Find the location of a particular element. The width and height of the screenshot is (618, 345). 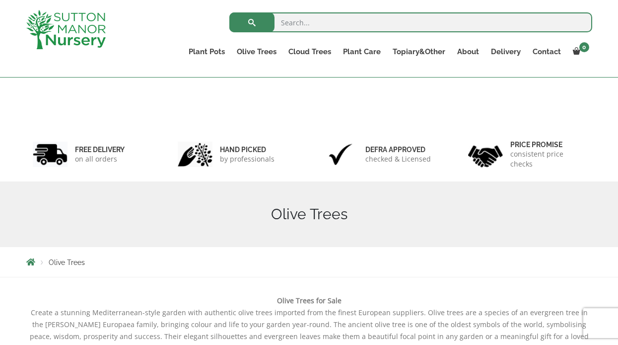

a: Delivery is located at coordinates (506, 52).